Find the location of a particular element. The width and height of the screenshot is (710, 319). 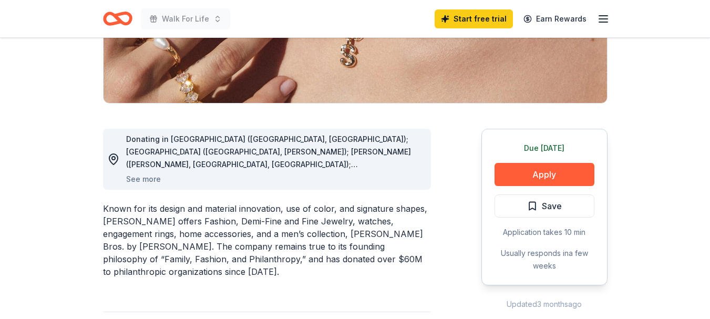

a: Start free trial is located at coordinates (473, 19).